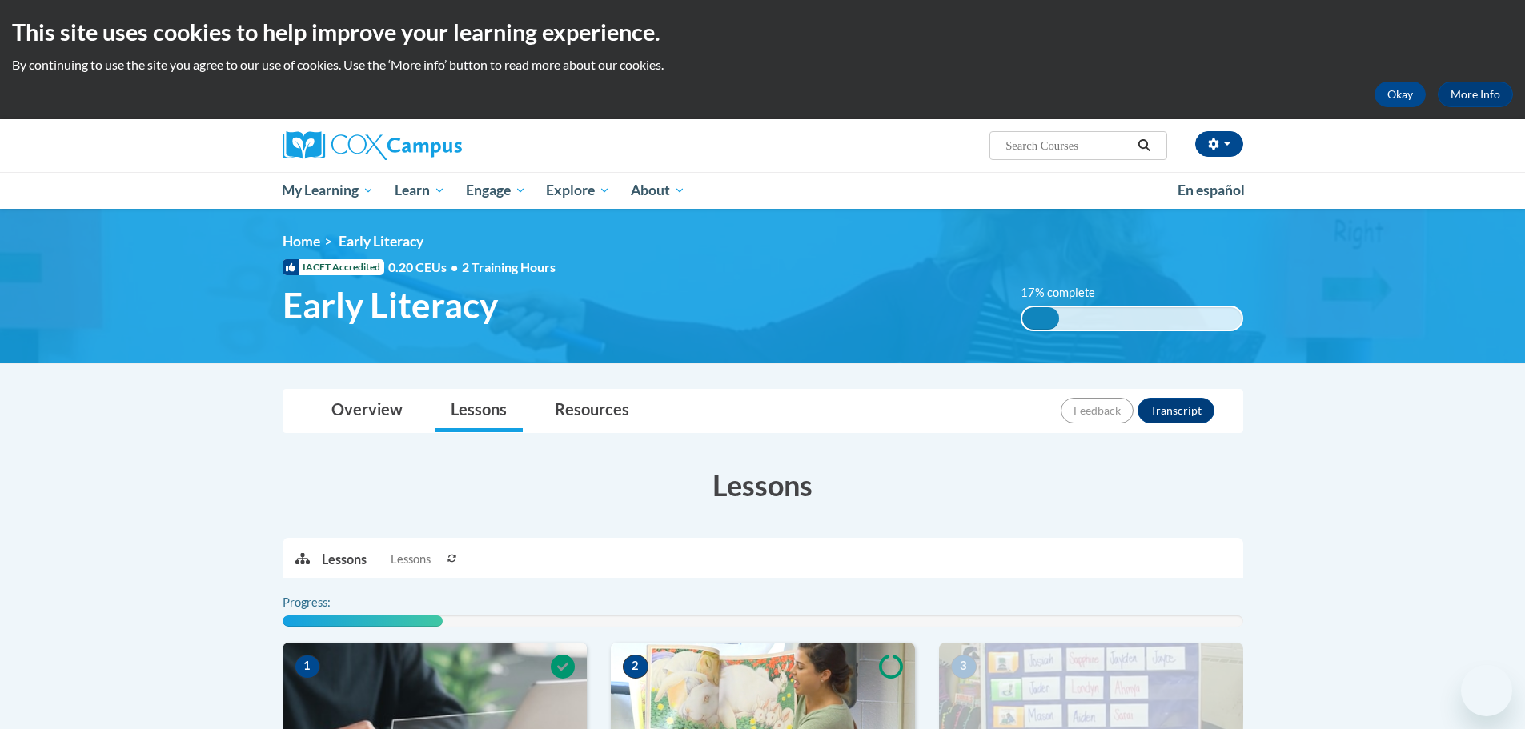 The width and height of the screenshot is (1525, 729). I want to click on span: About, so click(658, 191).